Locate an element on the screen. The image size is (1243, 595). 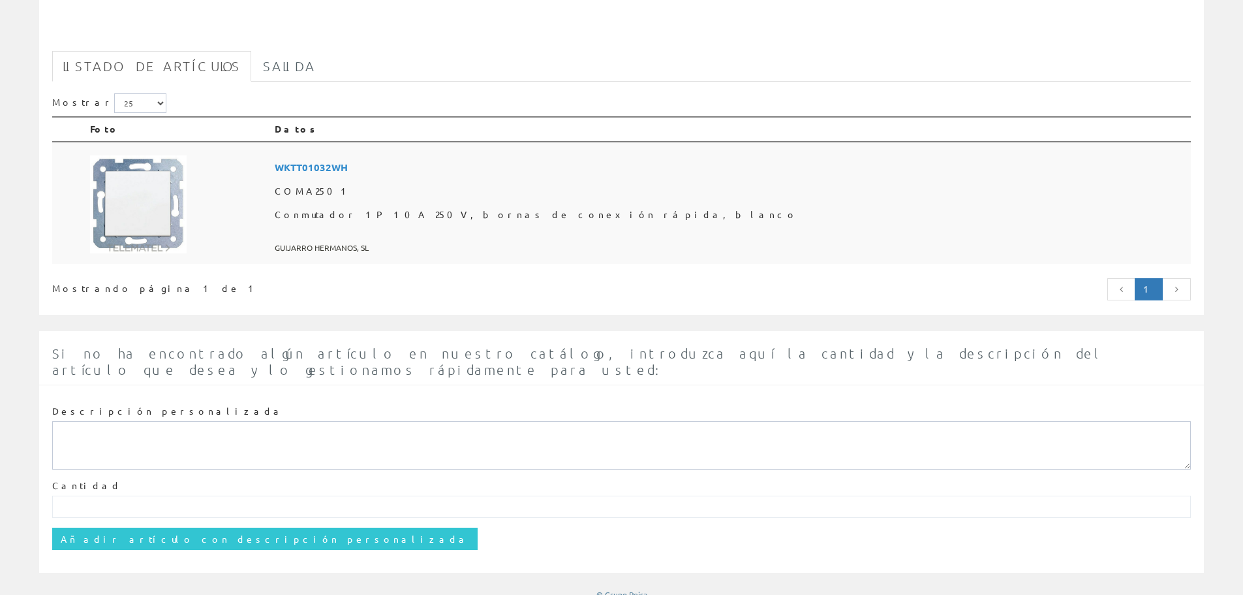
a: Listado de artículos is located at coordinates (151, 66).